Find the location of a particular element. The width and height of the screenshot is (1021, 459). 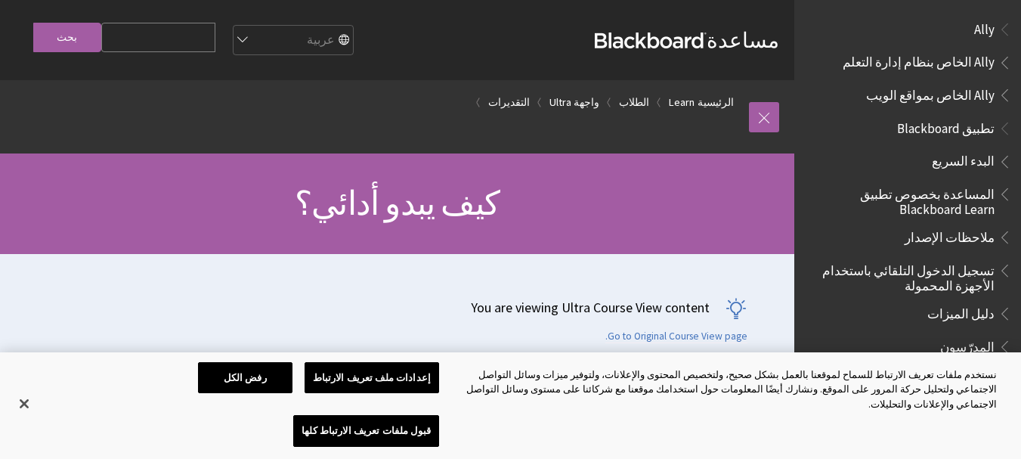

select: Site Language Selector is located at coordinates (292, 41).